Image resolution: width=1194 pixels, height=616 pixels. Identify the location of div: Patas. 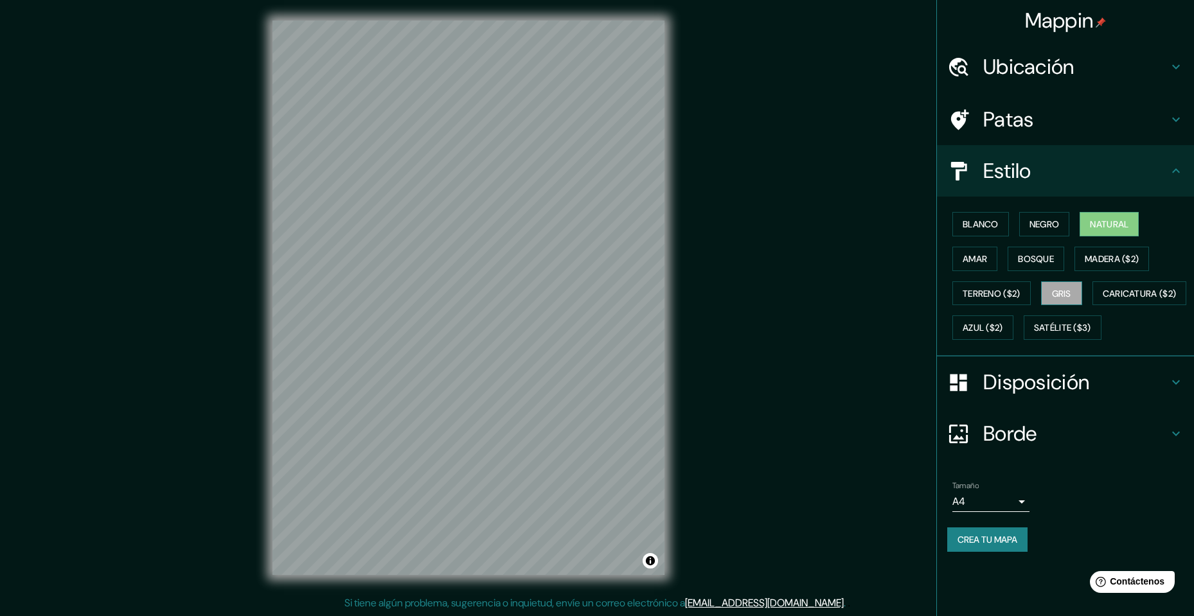
(1066, 120).